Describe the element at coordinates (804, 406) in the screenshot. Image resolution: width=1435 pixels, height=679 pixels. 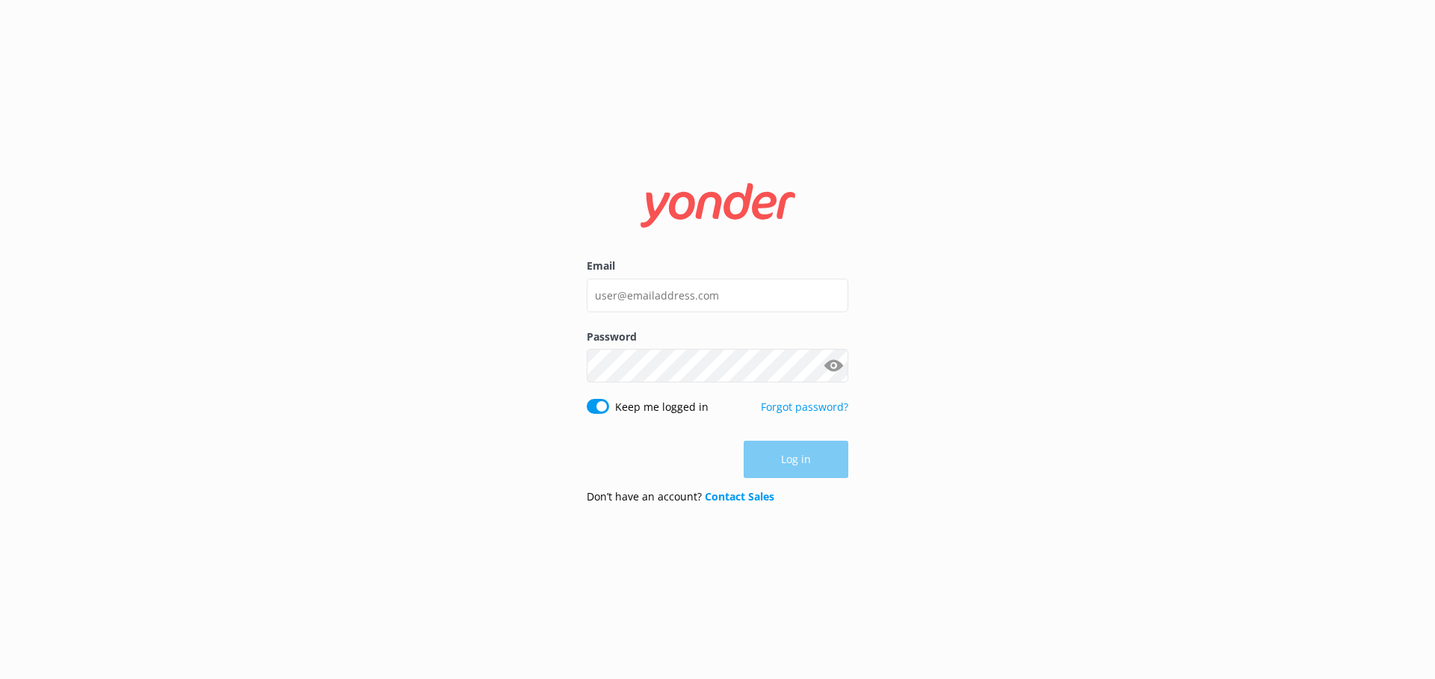
I see `a: Forgot password?` at that location.